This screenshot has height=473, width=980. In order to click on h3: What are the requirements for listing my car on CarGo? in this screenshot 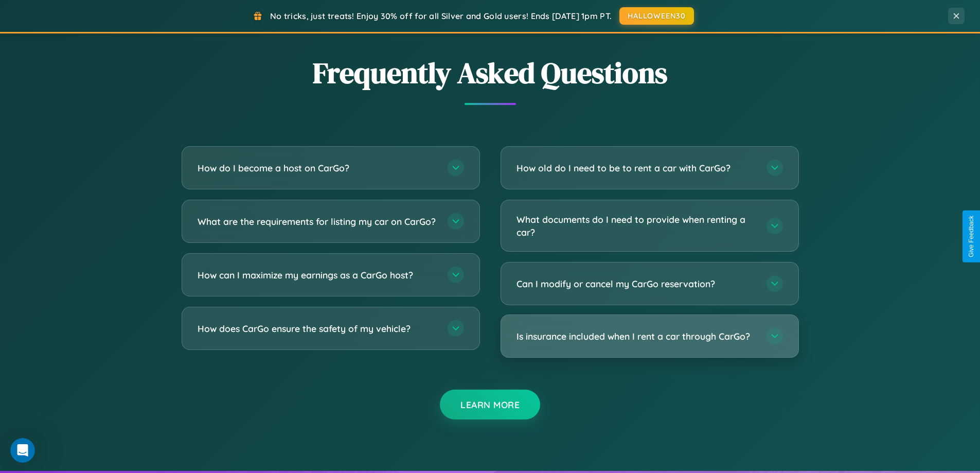, I will do `click(317, 221)`.